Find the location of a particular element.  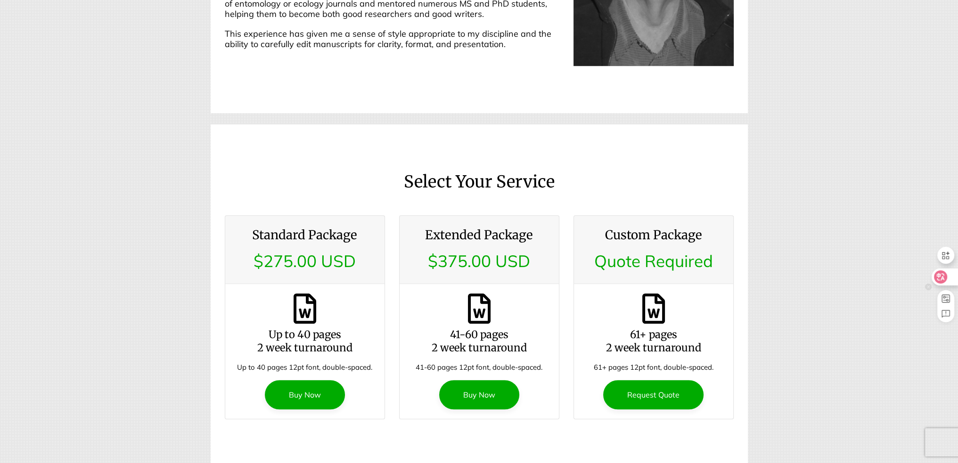

li: Up to 40 pages 12pt font, double-spaced. is located at coordinates (305, 367).